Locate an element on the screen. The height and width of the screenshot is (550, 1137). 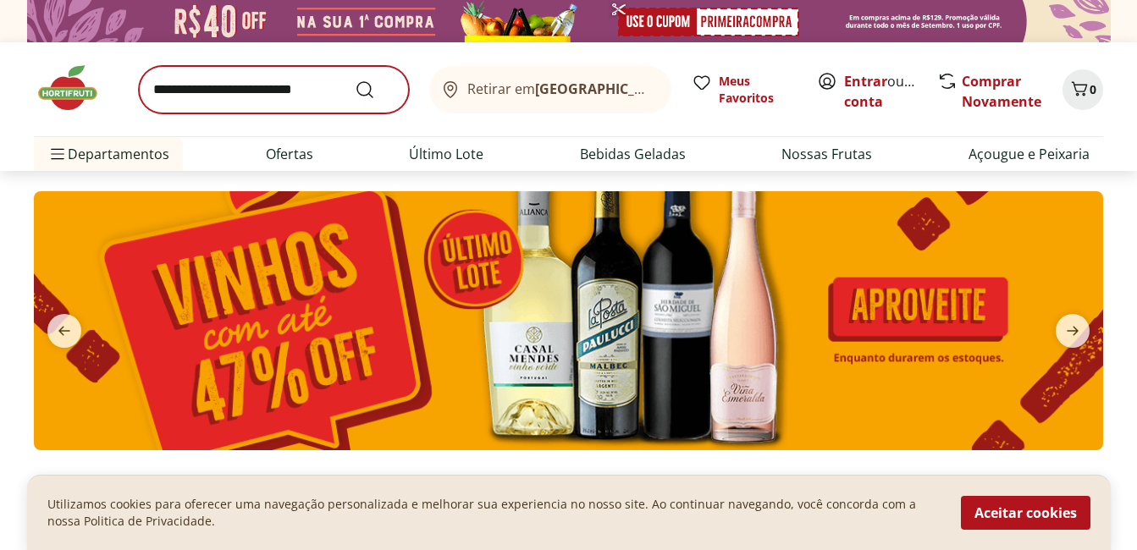
span: 0 is located at coordinates (1093, 89).